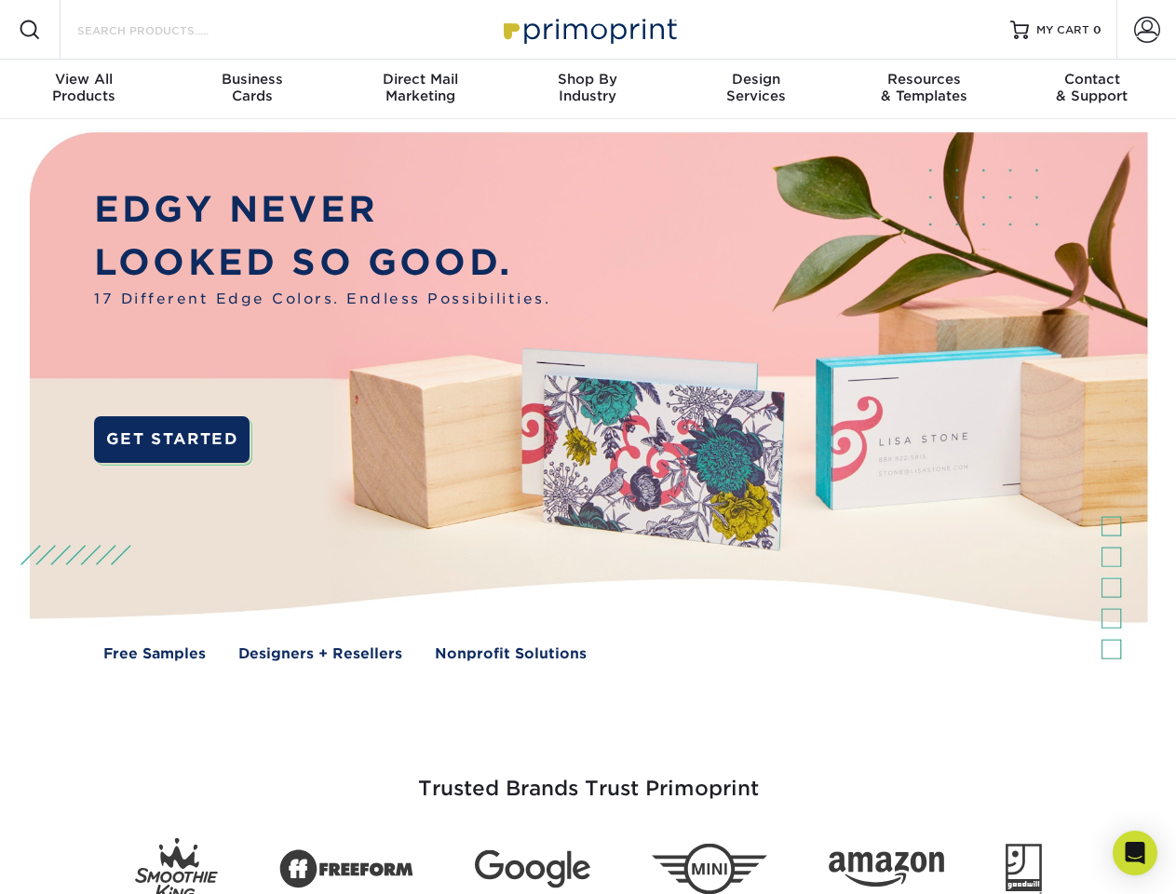 Image resolution: width=1176 pixels, height=894 pixels. I want to click on img: Goodwill, so click(1023, 868).